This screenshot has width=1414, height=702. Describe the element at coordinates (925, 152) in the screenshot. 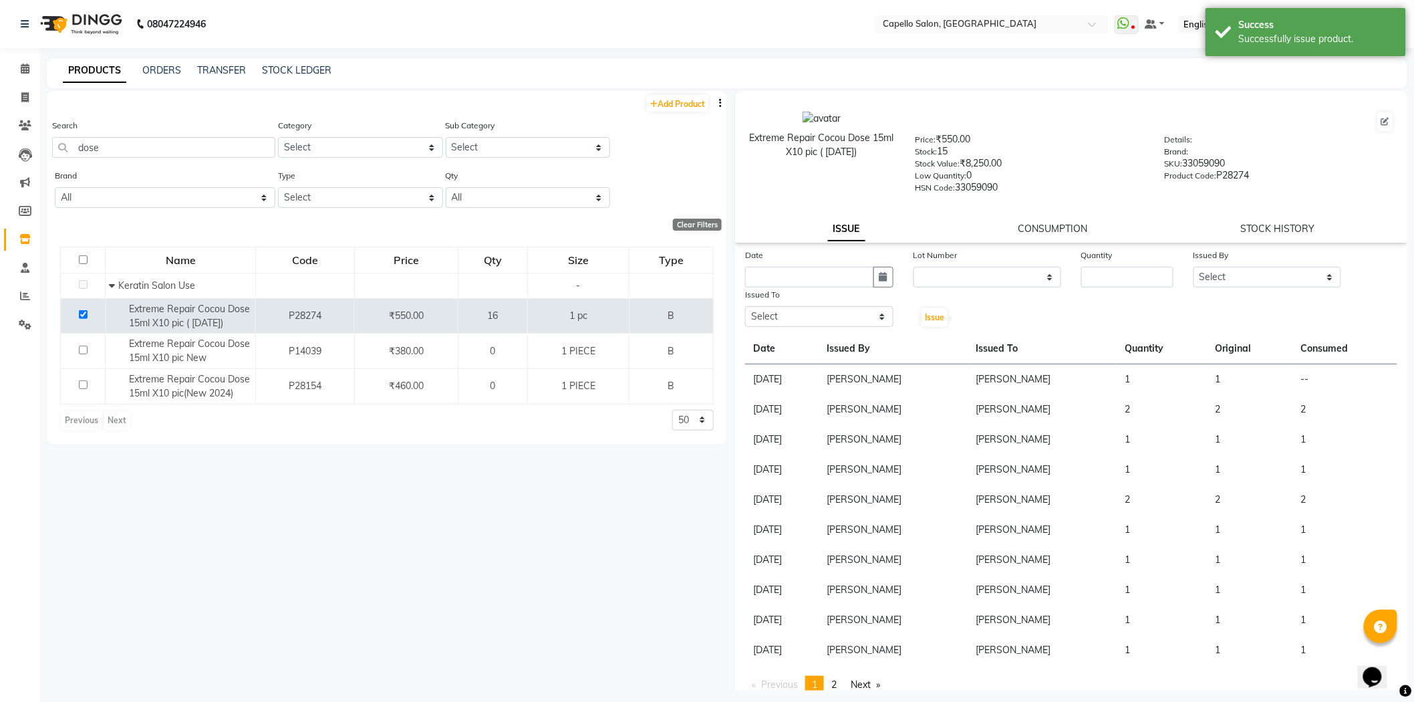

I see `label: Stock:` at that location.